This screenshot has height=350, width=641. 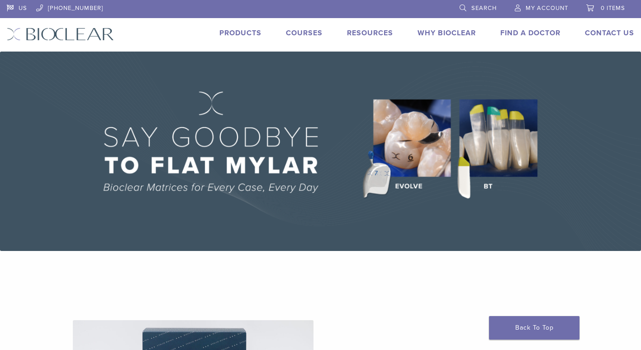 I want to click on a: Find A Doctor, so click(x=530, y=33).